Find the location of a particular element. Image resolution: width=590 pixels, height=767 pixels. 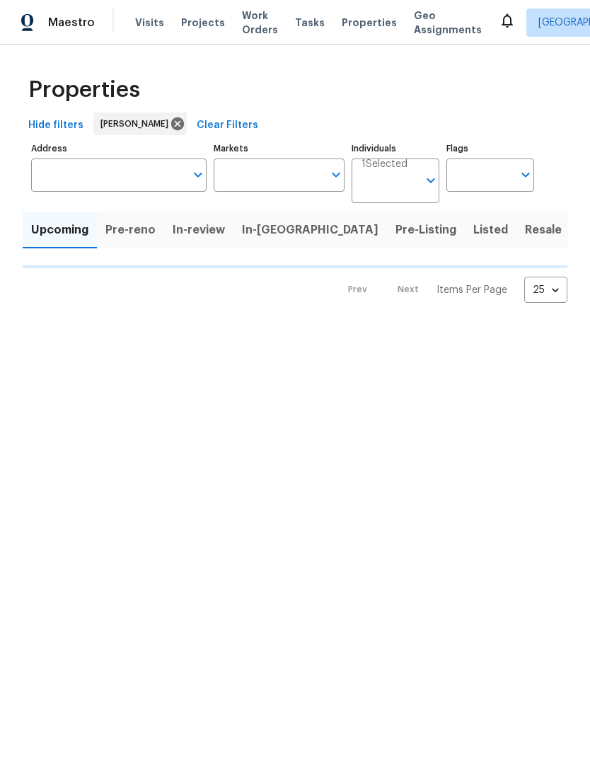

span: Maestro is located at coordinates (71, 23).